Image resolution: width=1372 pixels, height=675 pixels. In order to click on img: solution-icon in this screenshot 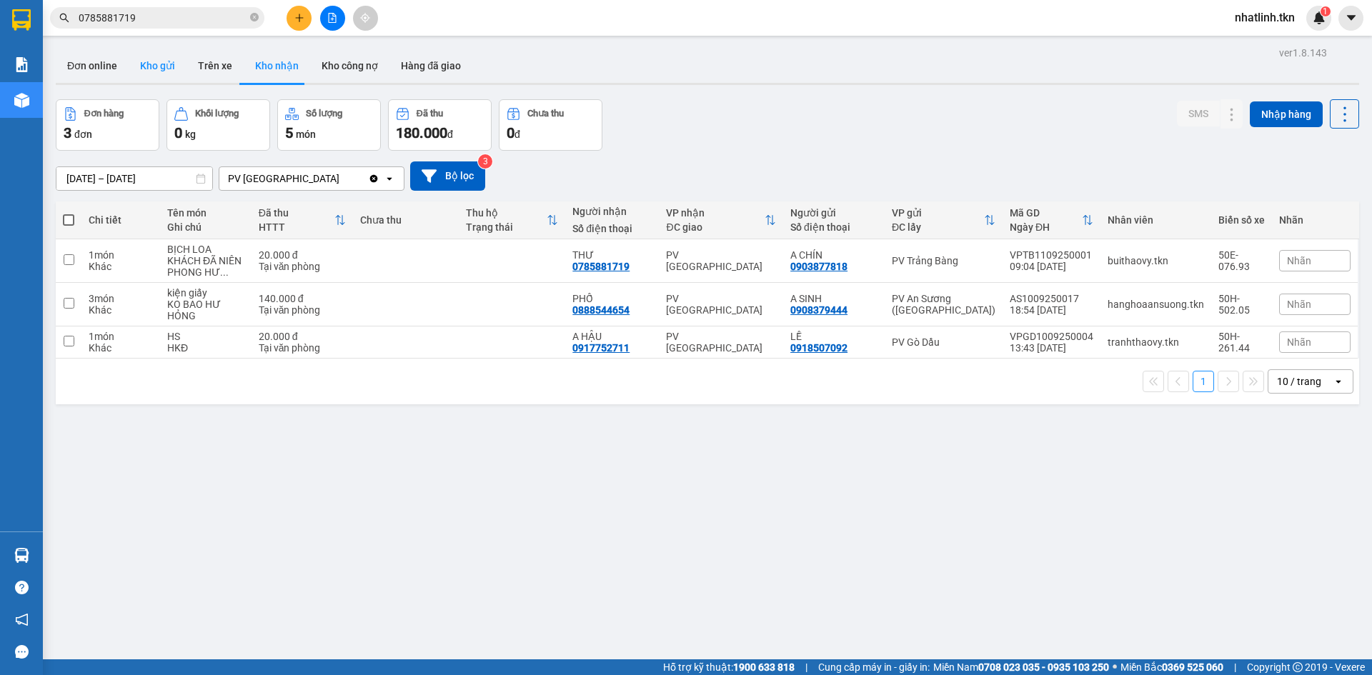, I will do `click(21, 64)`.